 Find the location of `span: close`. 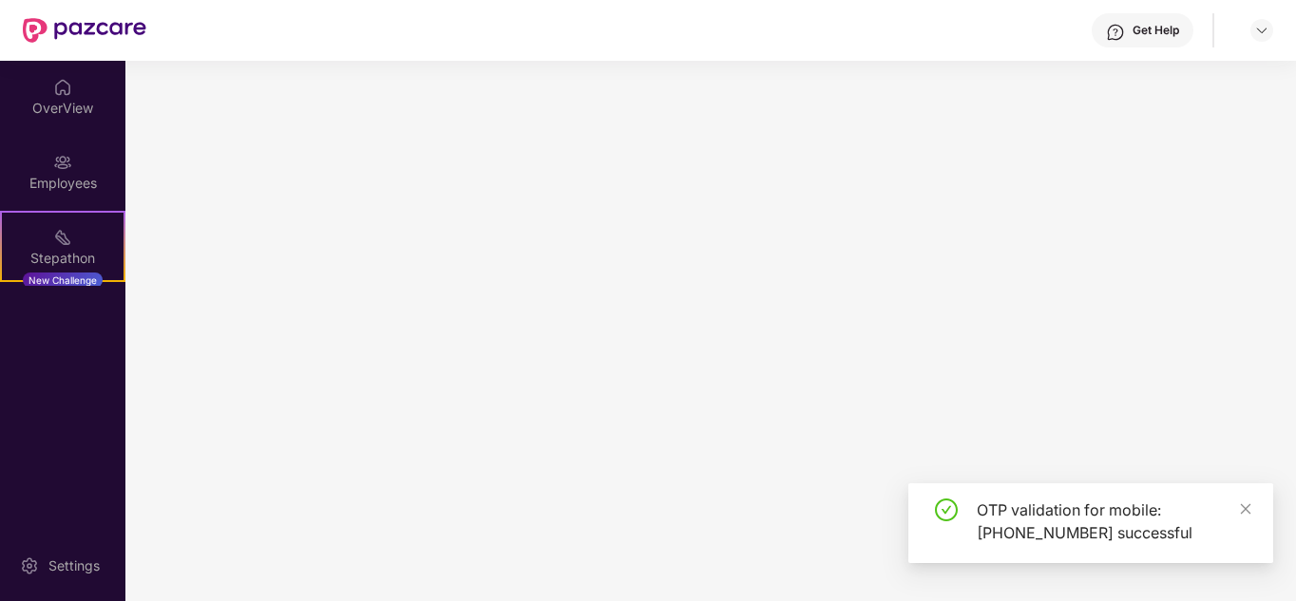

span: close is located at coordinates (1245, 509).